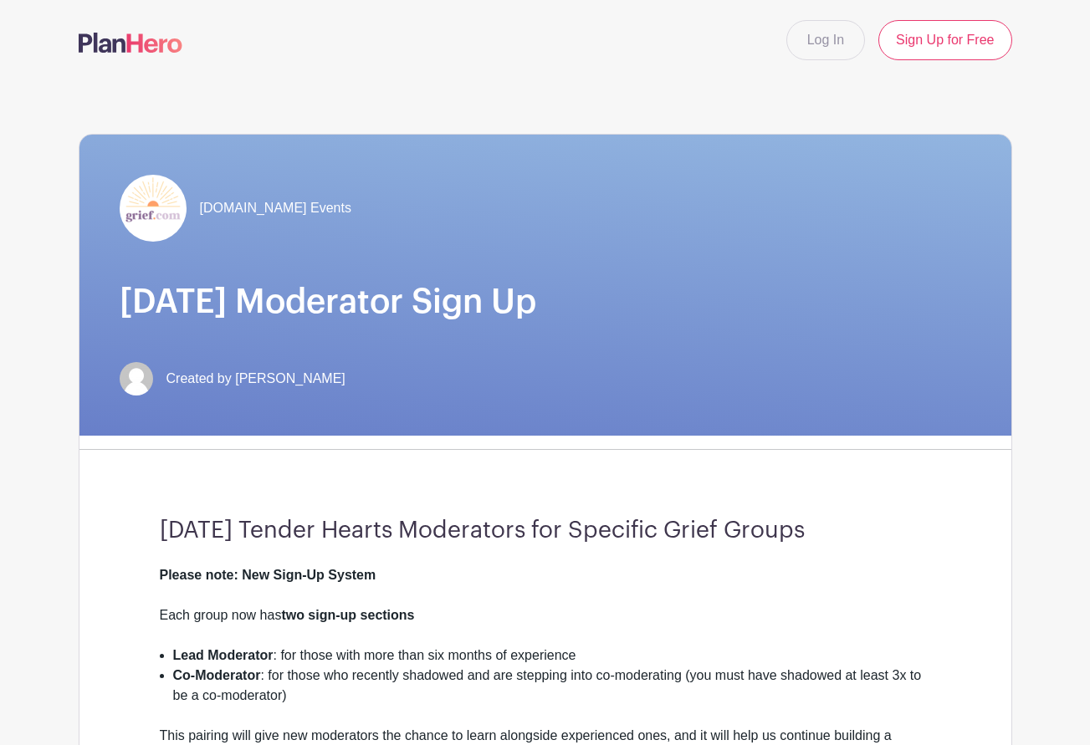 This screenshot has height=745, width=1090. I want to click on a: Sign Up for Free, so click(944, 40).